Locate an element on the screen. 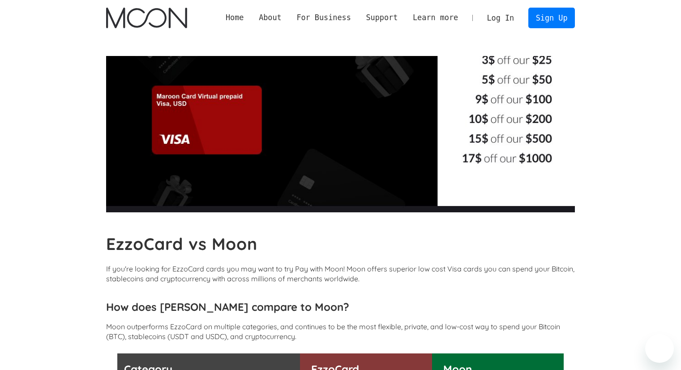 The height and width of the screenshot is (370, 681). div: Support is located at coordinates (382, 17).